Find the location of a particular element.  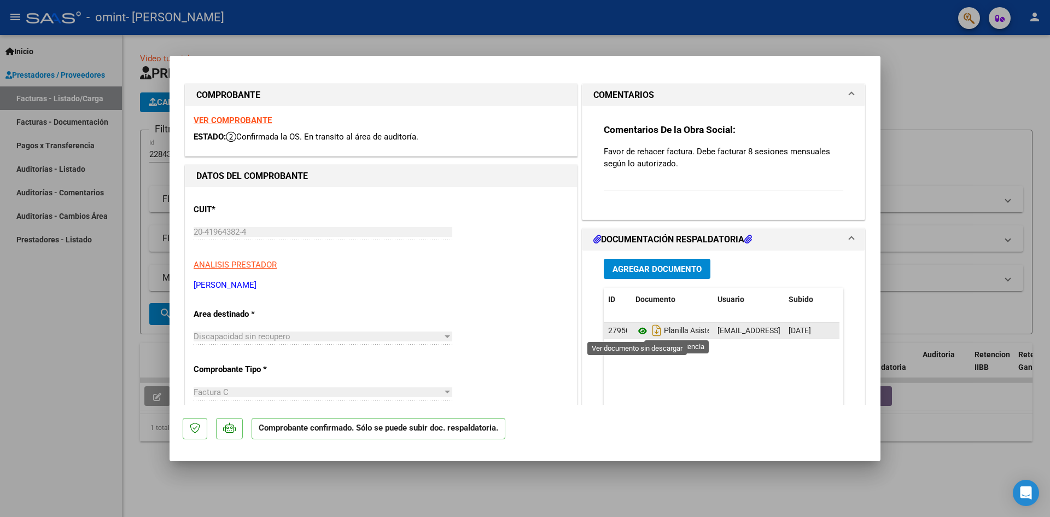

strong: VER COMPROBANTE is located at coordinates (233, 120).